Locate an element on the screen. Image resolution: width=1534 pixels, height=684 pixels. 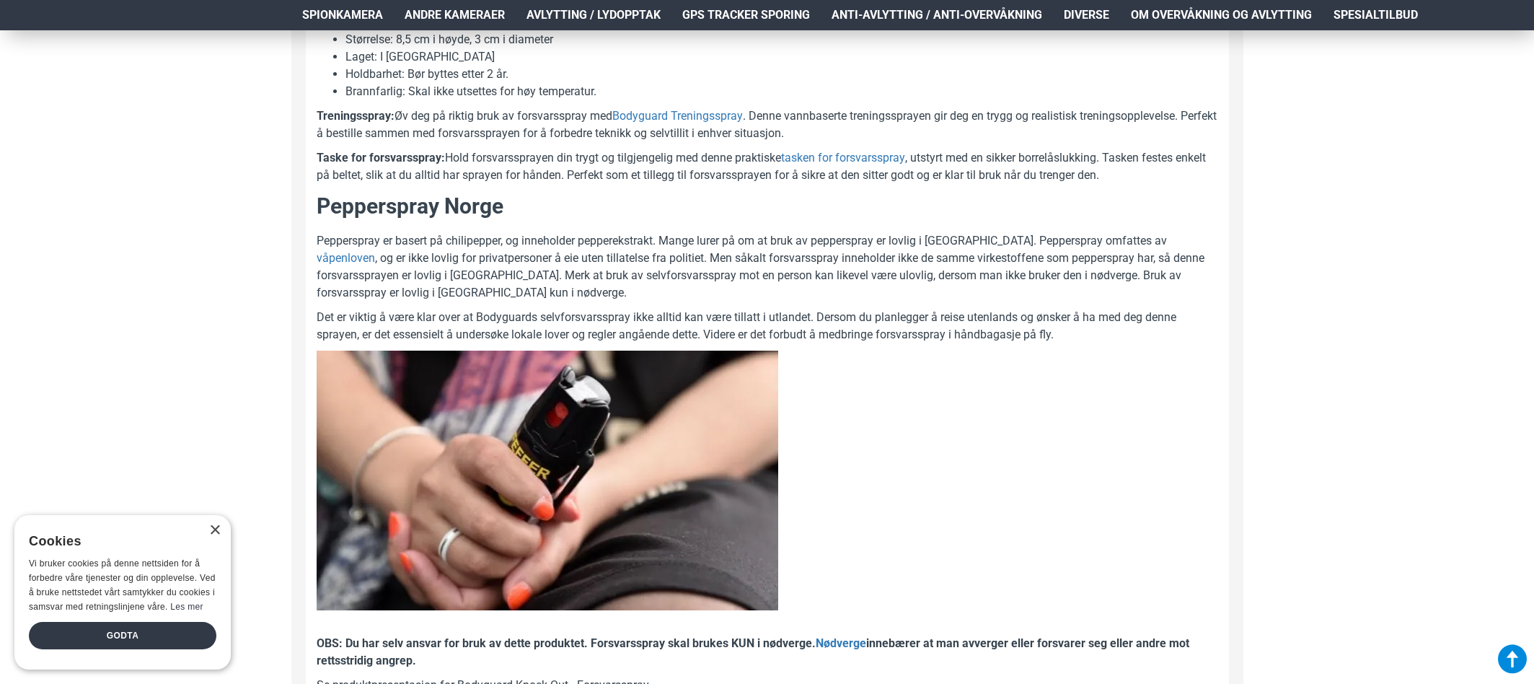
span: Vi bruker cookies på denne nettsiden for å forbedre våre tjenester og din opplevelse. Ved å bruke... is located at coordinates (122, 584).